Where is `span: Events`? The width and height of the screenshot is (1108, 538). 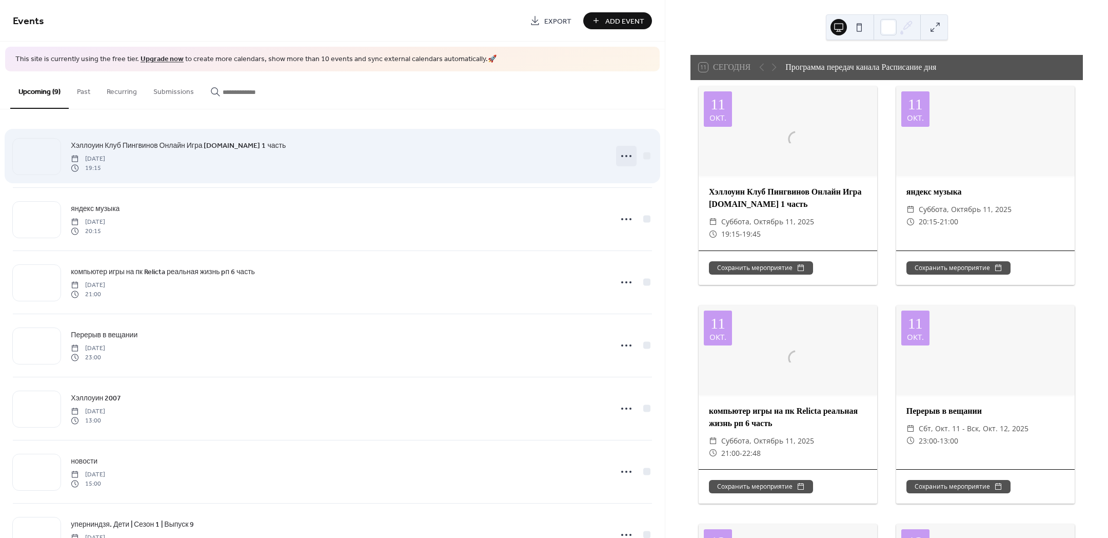 span: Events is located at coordinates (28, 21).